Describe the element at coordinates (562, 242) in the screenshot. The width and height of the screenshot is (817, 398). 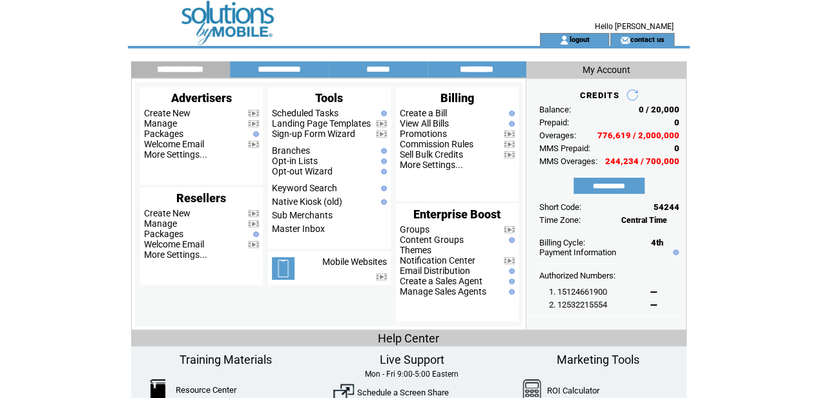
I see `span: Billing Cycle:` at that location.